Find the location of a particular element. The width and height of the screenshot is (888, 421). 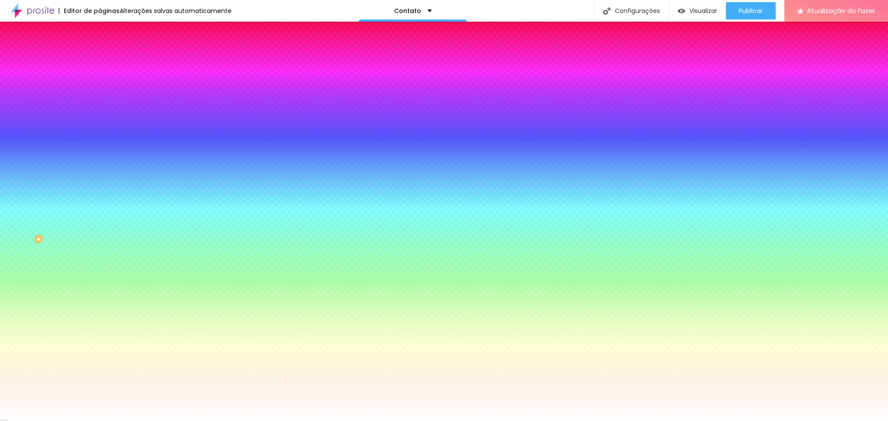

button: Publicar is located at coordinates (750, 11).